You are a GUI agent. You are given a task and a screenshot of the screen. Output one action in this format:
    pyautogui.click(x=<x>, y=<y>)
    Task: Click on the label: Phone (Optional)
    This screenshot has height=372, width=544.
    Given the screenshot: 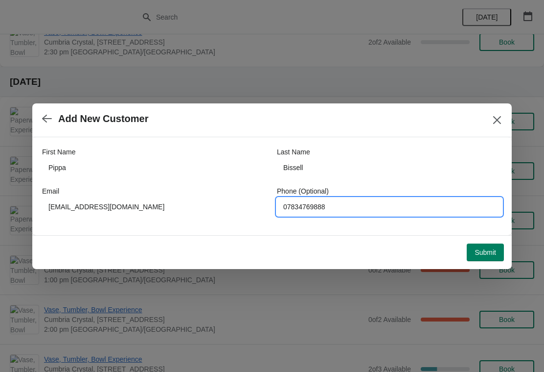 What is the action you would take?
    pyautogui.click(x=303, y=191)
    